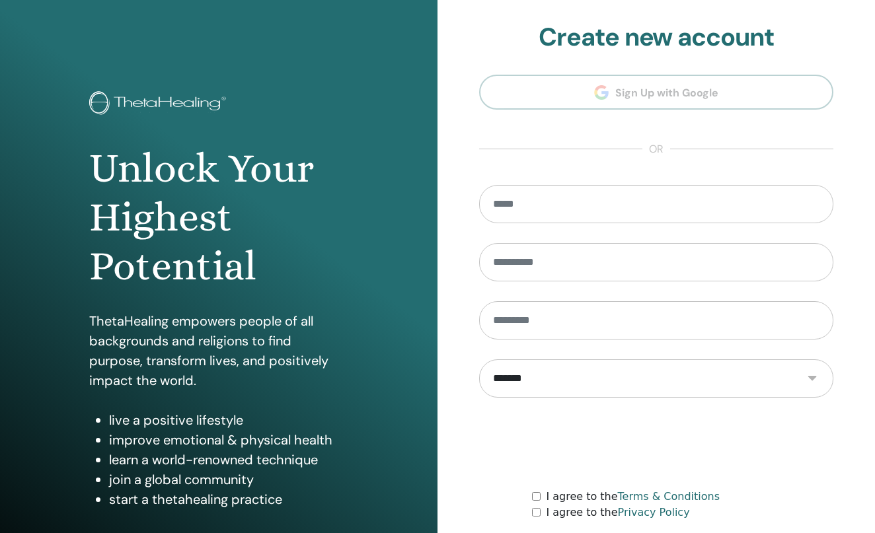 The width and height of the screenshot is (875, 533). I want to click on a: Privacy Policy, so click(654, 512).